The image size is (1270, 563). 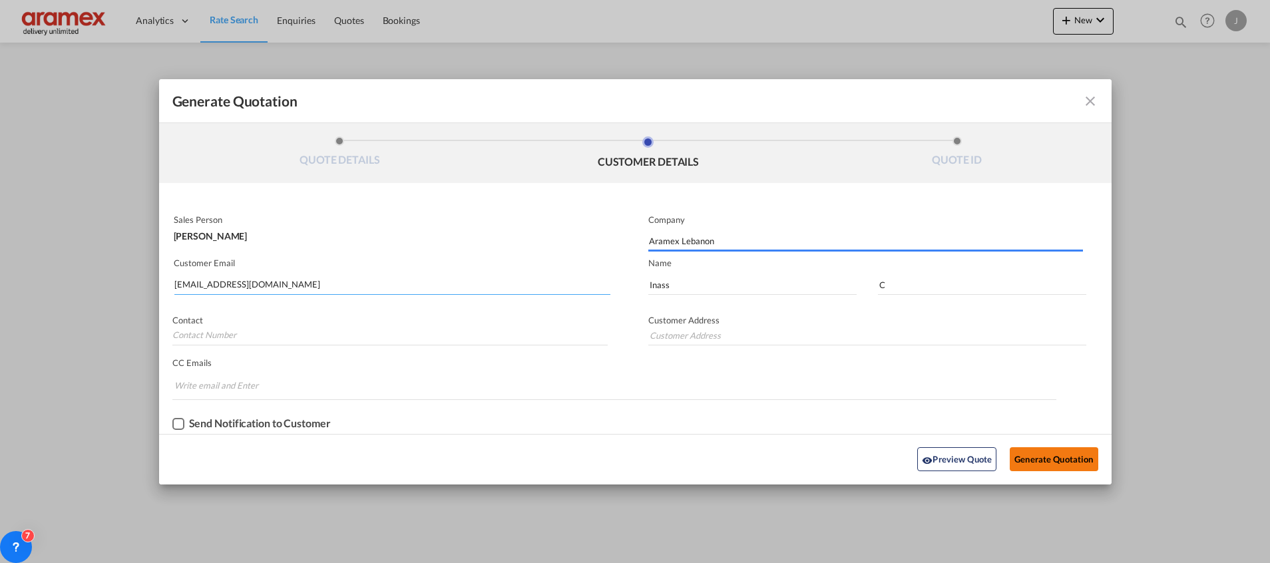 What do you see at coordinates (866, 242) in the screenshot?
I see `input: Company Name` at bounding box center [866, 242].